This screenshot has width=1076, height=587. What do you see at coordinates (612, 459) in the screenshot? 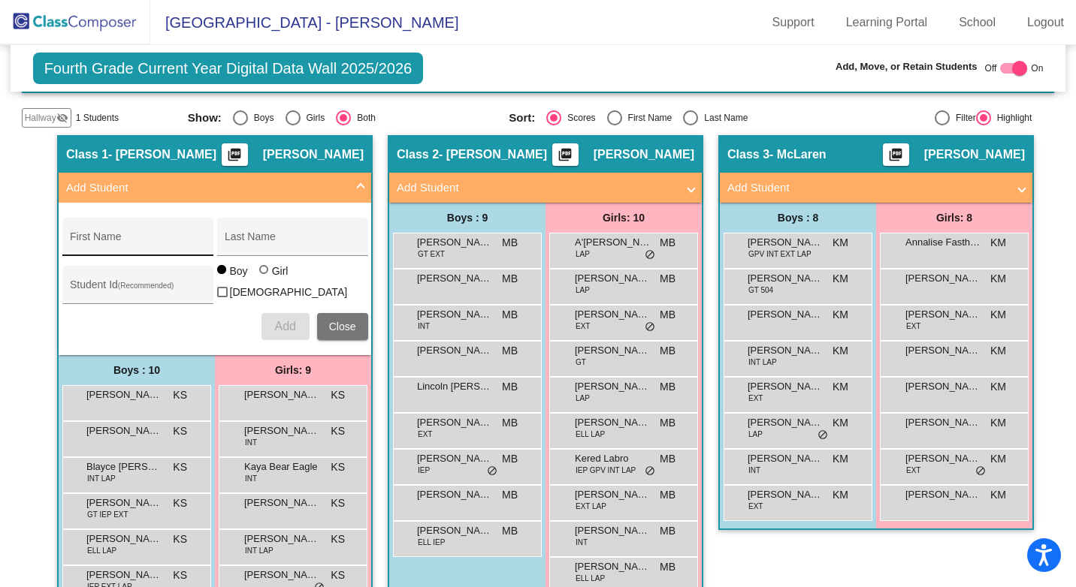
I see `span: Kered Labro` at bounding box center [612, 459].